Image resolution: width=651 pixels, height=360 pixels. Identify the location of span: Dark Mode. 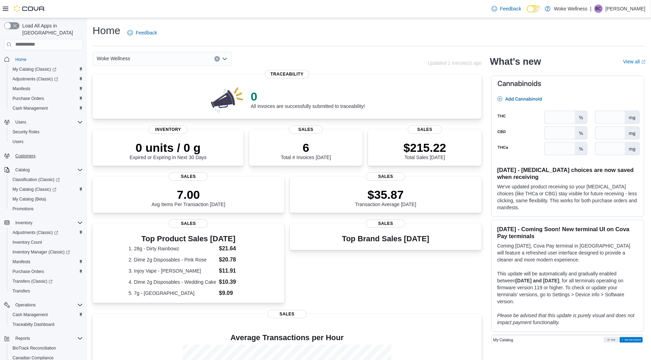
(526, 13).